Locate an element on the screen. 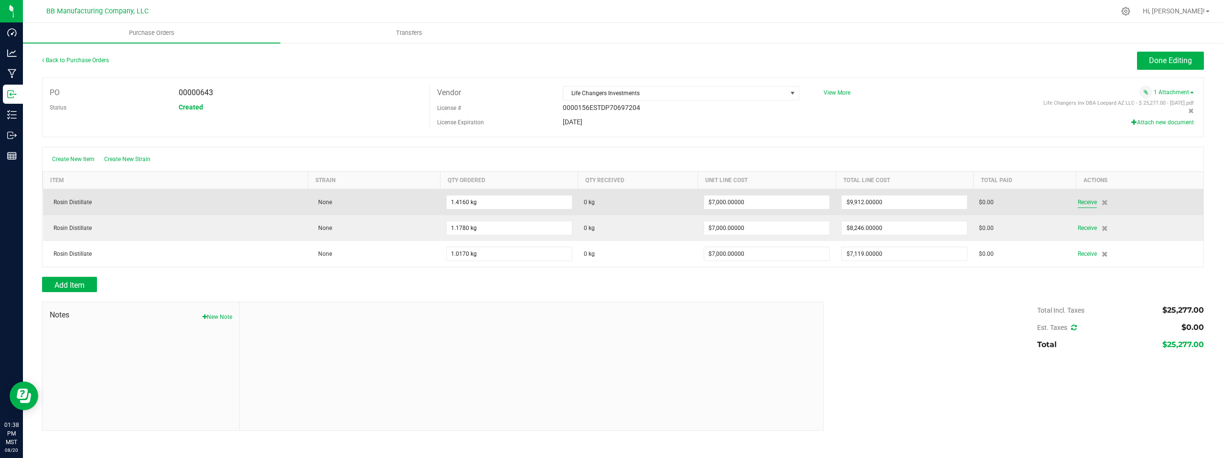  th: Actions is located at coordinates (1140, 180).